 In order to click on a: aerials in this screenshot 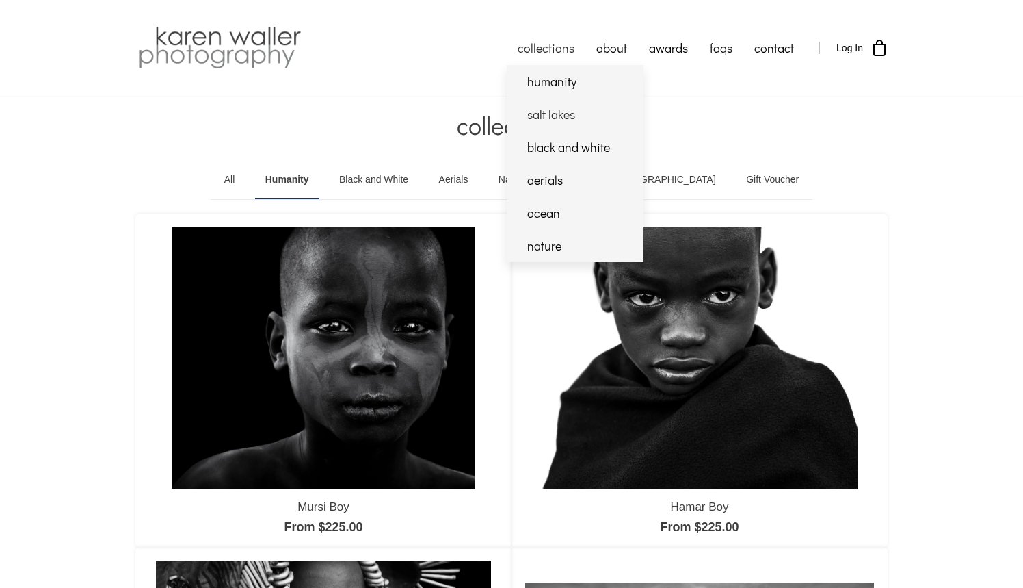, I will do `click(575, 180)`.